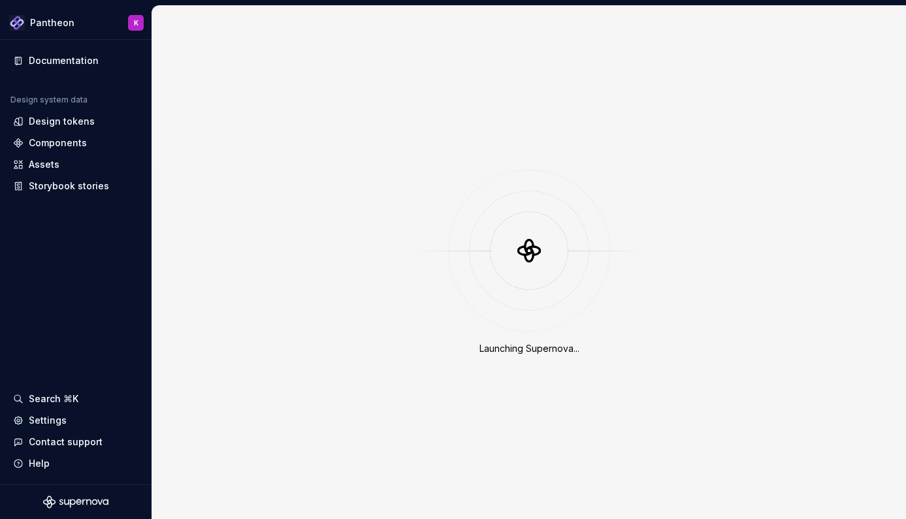 Image resolution: width=906 pixels, height=519 pixels. What do you see at coordinates (54, 399) in the screenshot?
I see `div: Search ⌘K` at bounding box center [54, 399].